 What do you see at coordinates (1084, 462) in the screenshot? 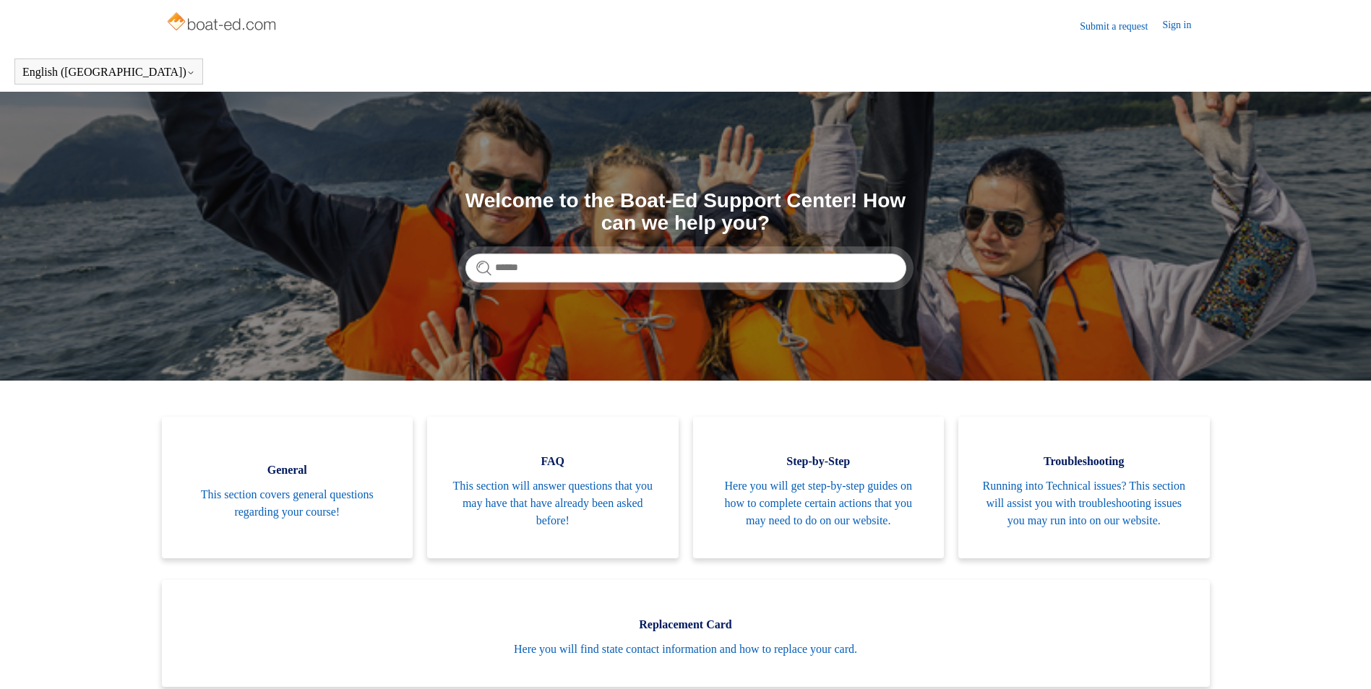
I see `span: Troubleshooting` at bounding box center [1084, 462].